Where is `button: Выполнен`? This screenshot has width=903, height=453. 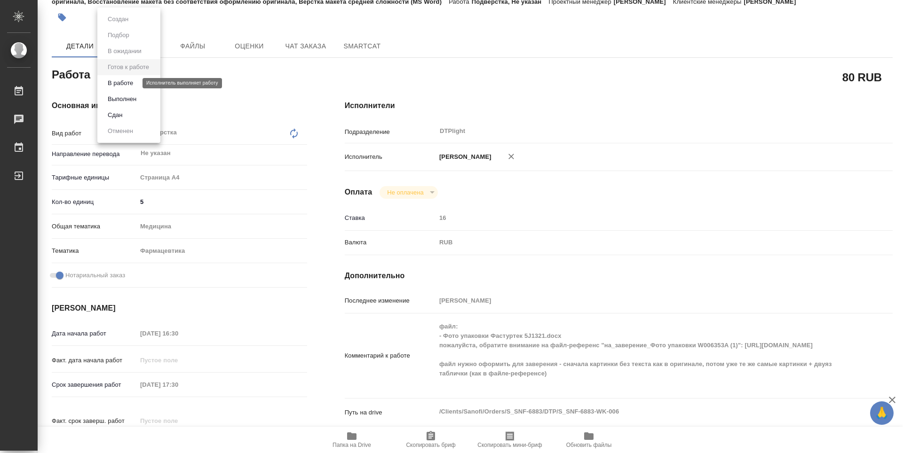 button: Выполнен is located at coordinates (122, 99).